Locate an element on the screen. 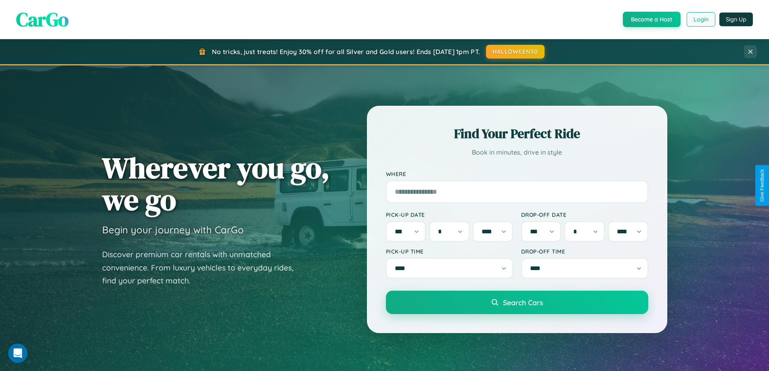 The width and height of the screenshot is (769, 371). button: Become a Host is located at coordinates (652, 19).